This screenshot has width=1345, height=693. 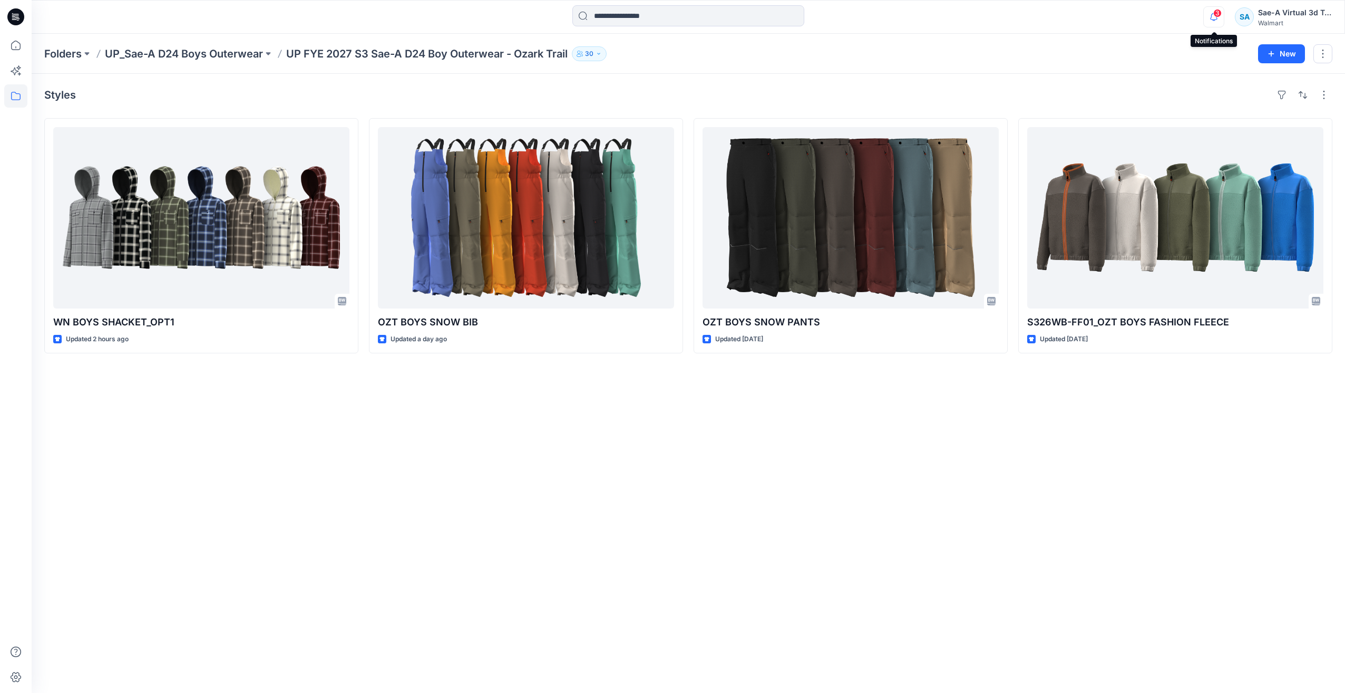 I want to click on p: OZT BOYS SNOW BIB, so click(x=526, y=322).